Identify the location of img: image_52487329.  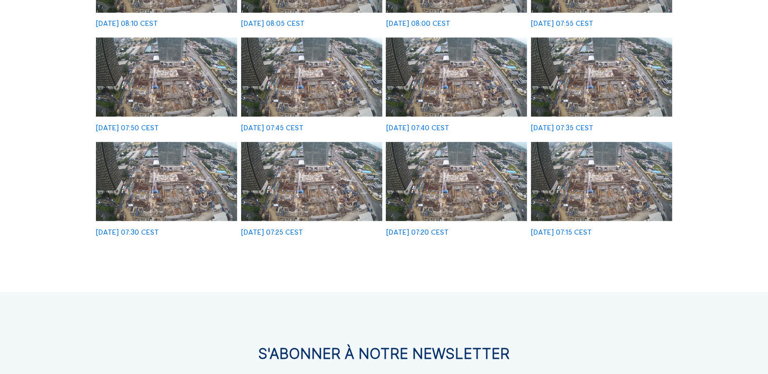
(312, 182).